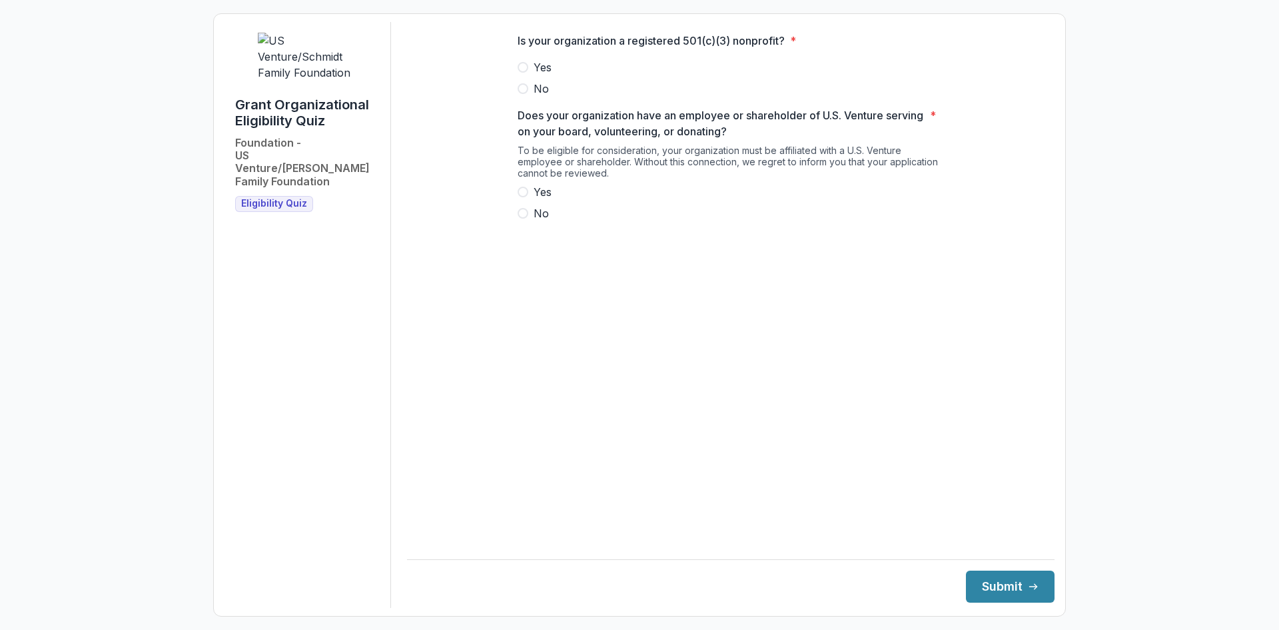 This screenshot has width=1279, height=630. I want to click on span: Eligibility Quiz, so click(274, 203).